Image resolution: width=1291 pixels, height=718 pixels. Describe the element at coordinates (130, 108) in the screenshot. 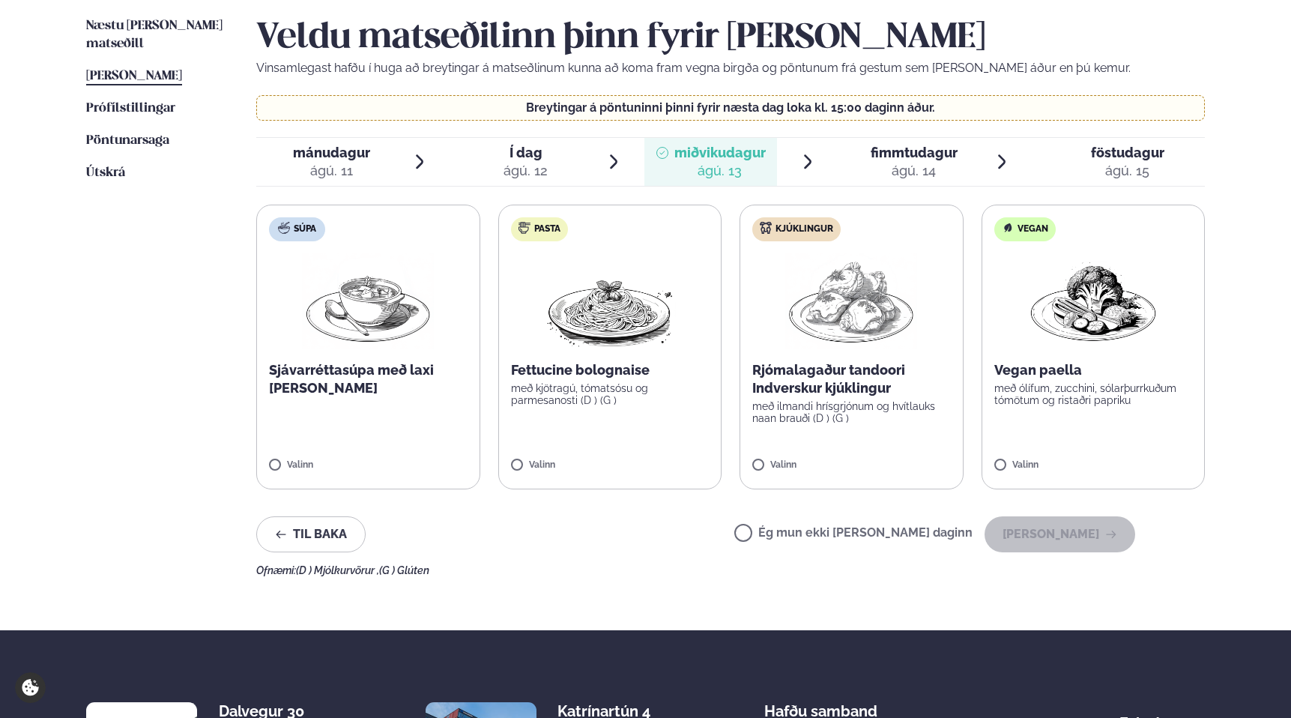

I see `span: Prófílstillingar` at that location.